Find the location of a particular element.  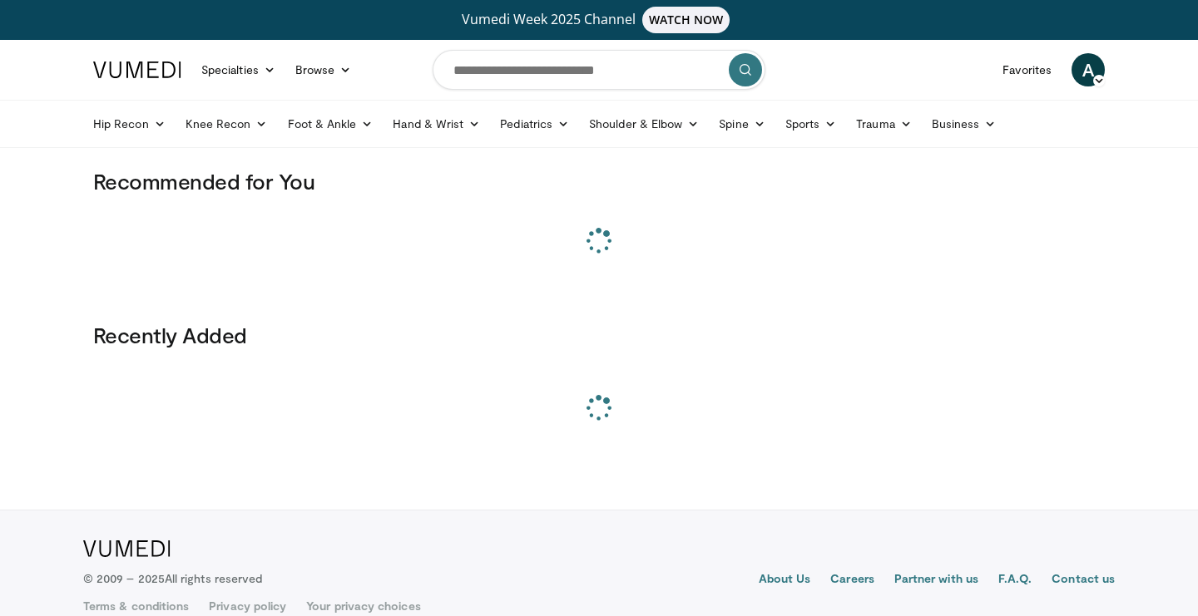

a: Spine is located at coordinates (741, 124).